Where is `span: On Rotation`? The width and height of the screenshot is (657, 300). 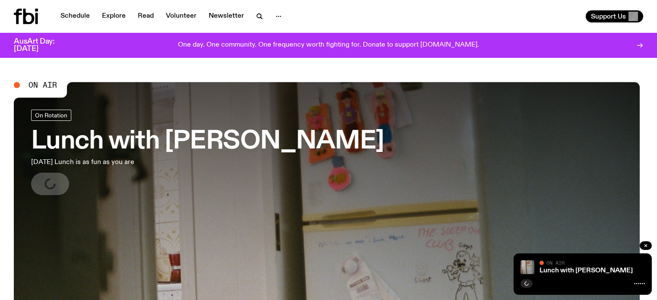
span: On Rotation is located at coordinates (51, 115).